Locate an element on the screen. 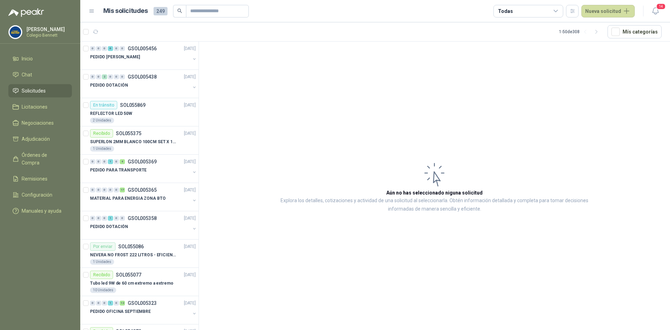  p: GSOL005369 is located at coordinates (142, 162).